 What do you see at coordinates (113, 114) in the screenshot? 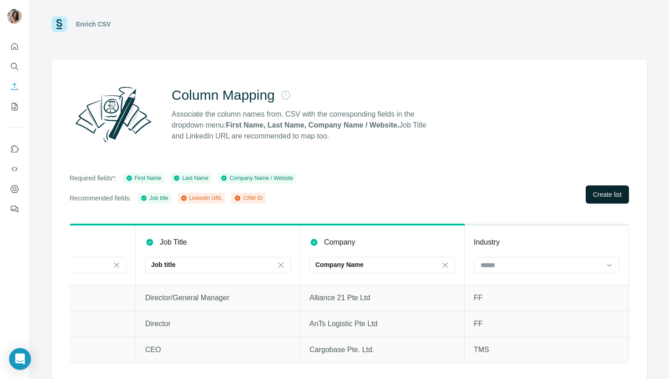
I see `img: Surfe Illustration - Column Mapping` at bounding box center [113, 114].